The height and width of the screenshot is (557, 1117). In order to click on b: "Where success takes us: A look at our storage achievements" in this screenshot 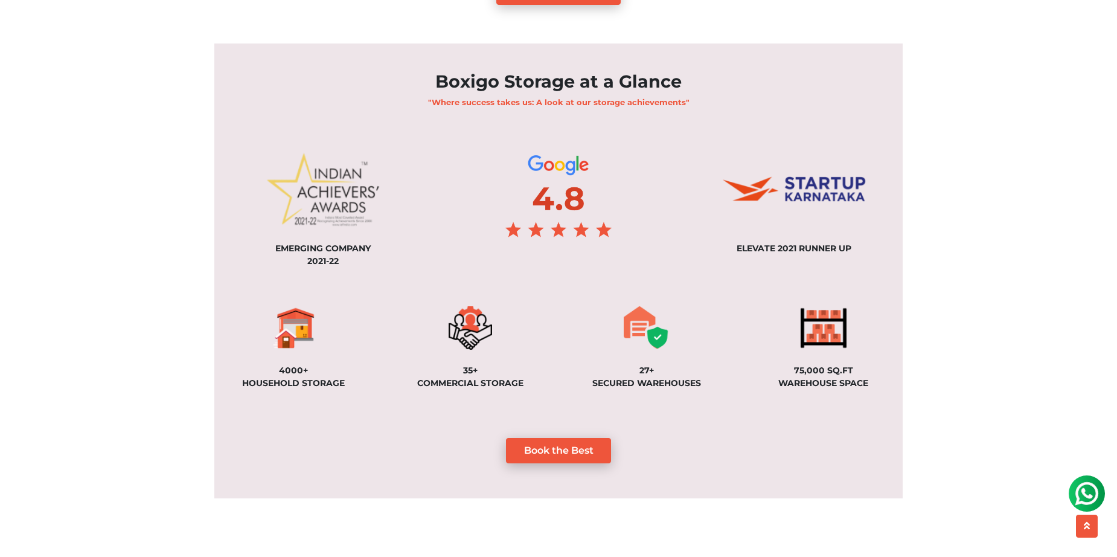, I will do `click(559, 102)`.